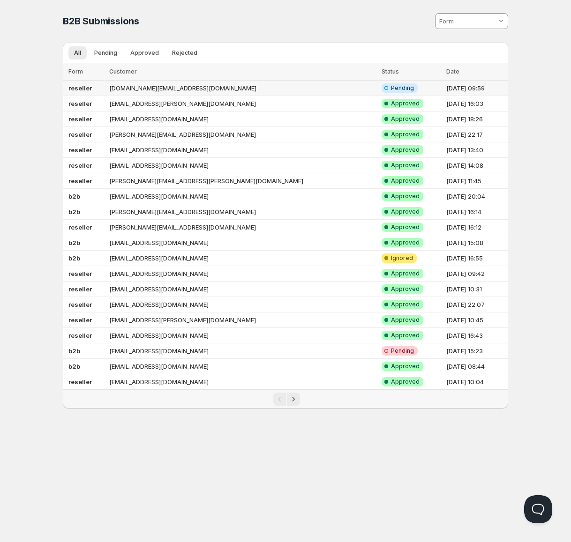 The height and width of the screenshot is (542, 571). I want to click on span: B2B Submissions, so click(101, 21).